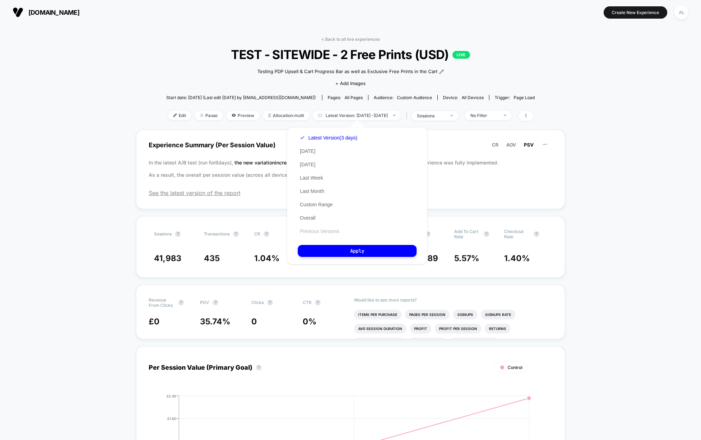  What do you see at coordinates (427, 315) in the screenshot?
I see `li: Pages Per Session` at bounding box center [427, 315].